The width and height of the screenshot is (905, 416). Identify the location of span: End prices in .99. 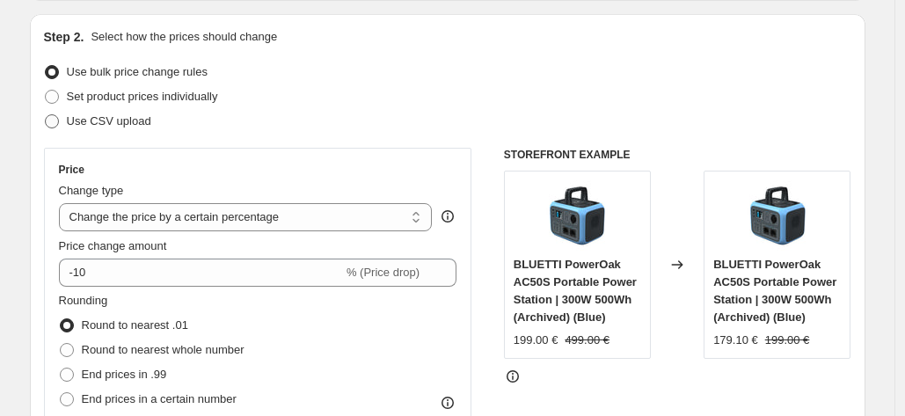
(124, 374).